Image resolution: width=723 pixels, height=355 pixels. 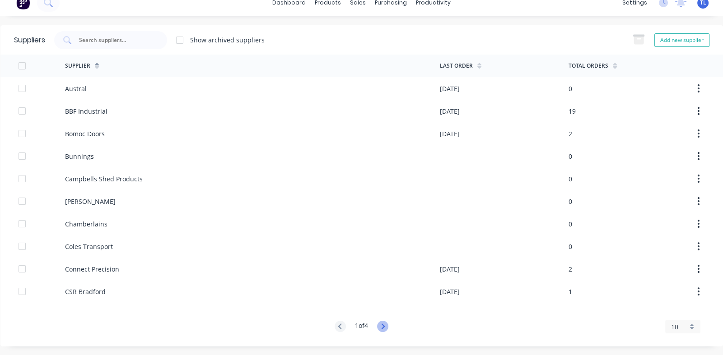 What do you see at coordinates (86, 224) in the screenshot?
I see `div: Chamberlains` at bounding box center [86, 224].